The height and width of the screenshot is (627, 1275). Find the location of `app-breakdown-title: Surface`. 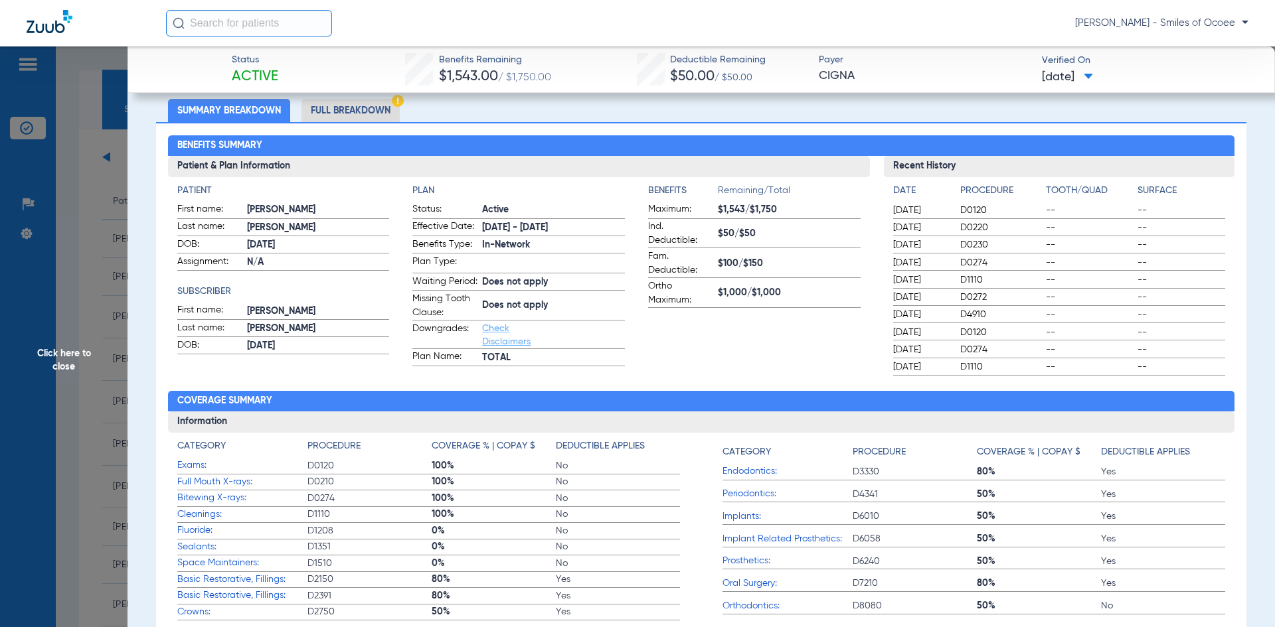

app-breakdown-title: Surface is located at coordinates (1181, 193).